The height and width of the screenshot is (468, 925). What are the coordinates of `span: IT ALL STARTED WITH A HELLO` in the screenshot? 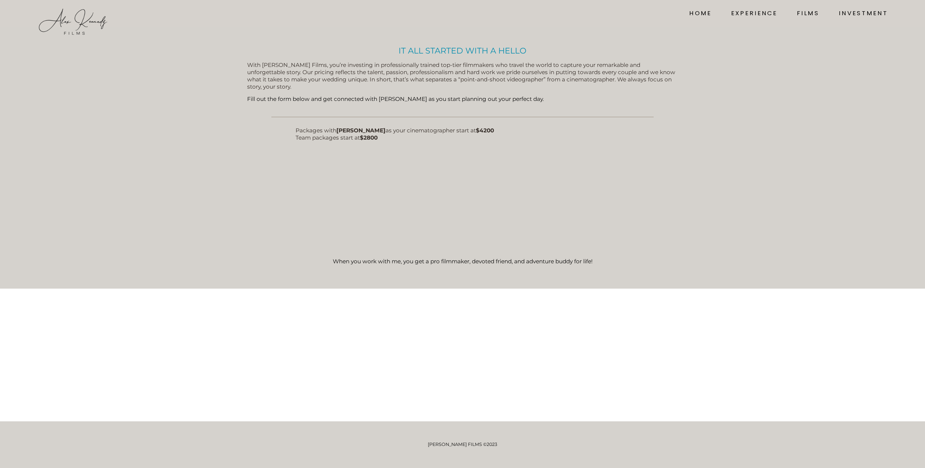 It's located at (463, 51).